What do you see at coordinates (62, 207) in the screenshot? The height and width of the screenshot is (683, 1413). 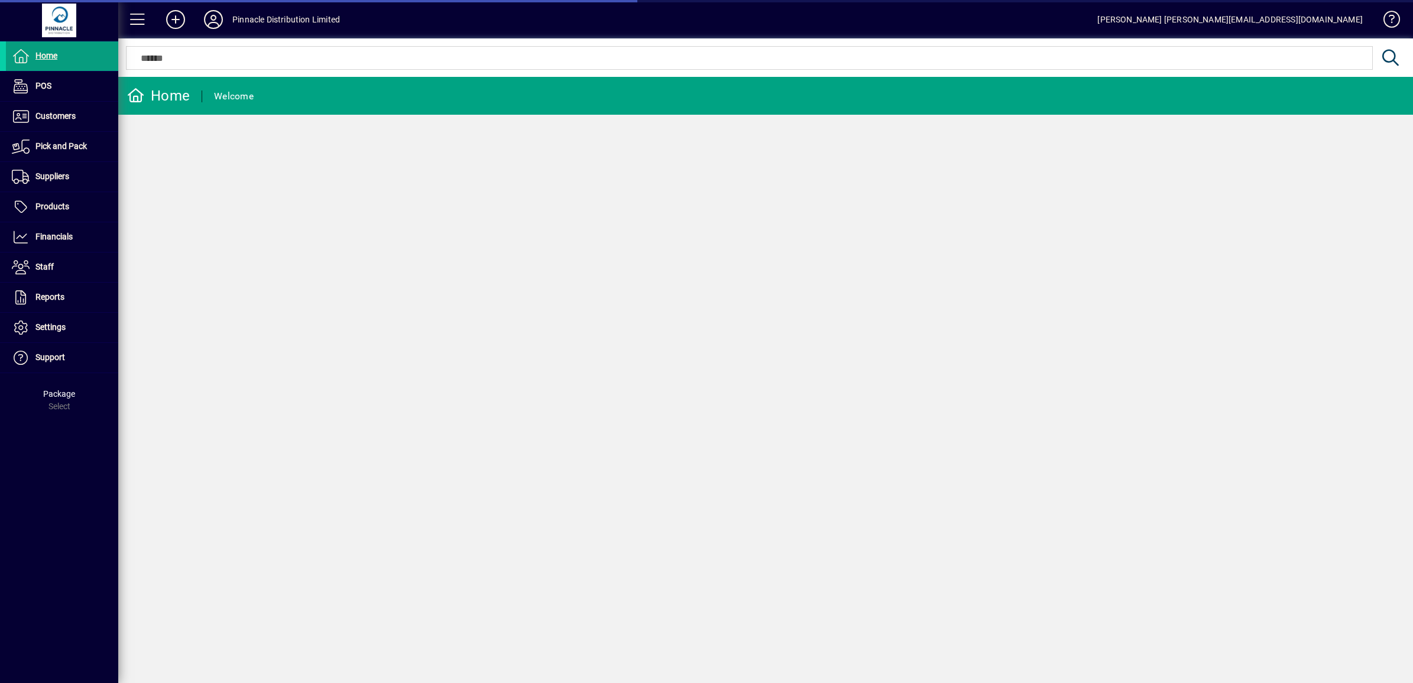 I see `a: Products` at bounding box center [62, 207].